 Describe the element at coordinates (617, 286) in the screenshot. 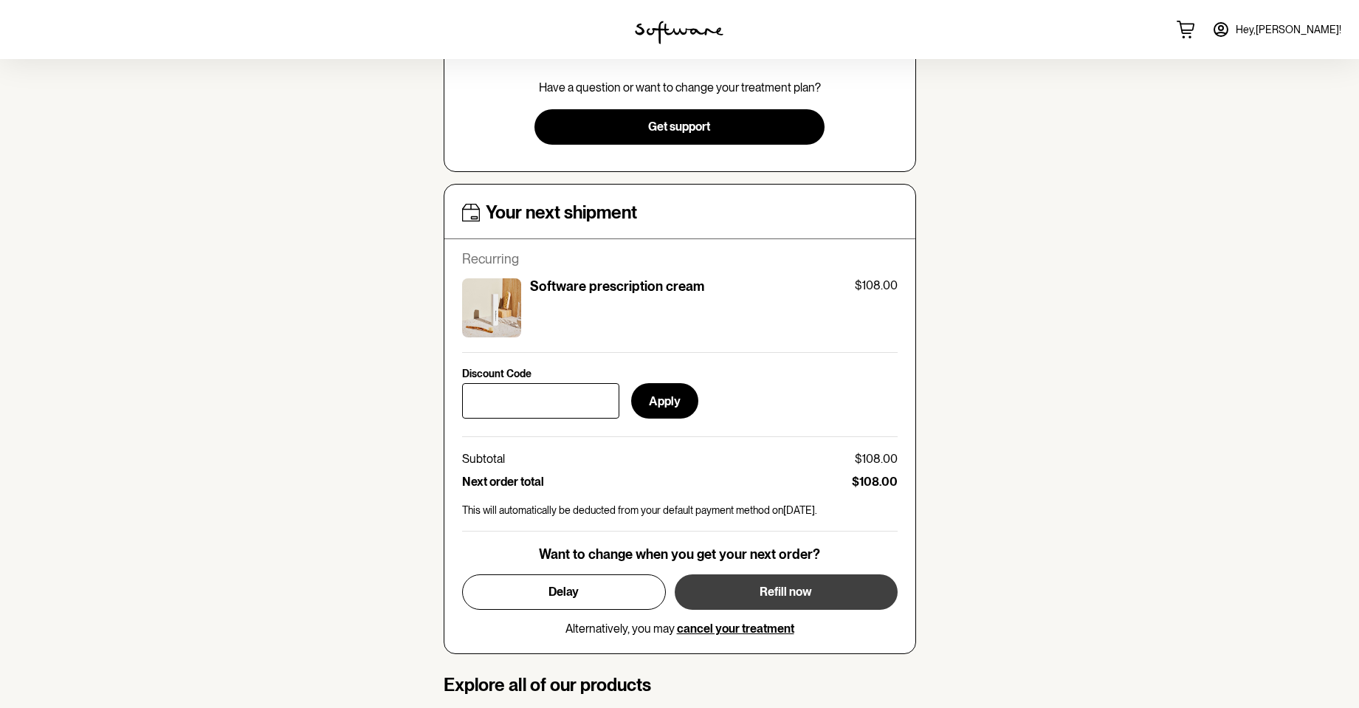

I see `p: Software prescription cream` at that location.